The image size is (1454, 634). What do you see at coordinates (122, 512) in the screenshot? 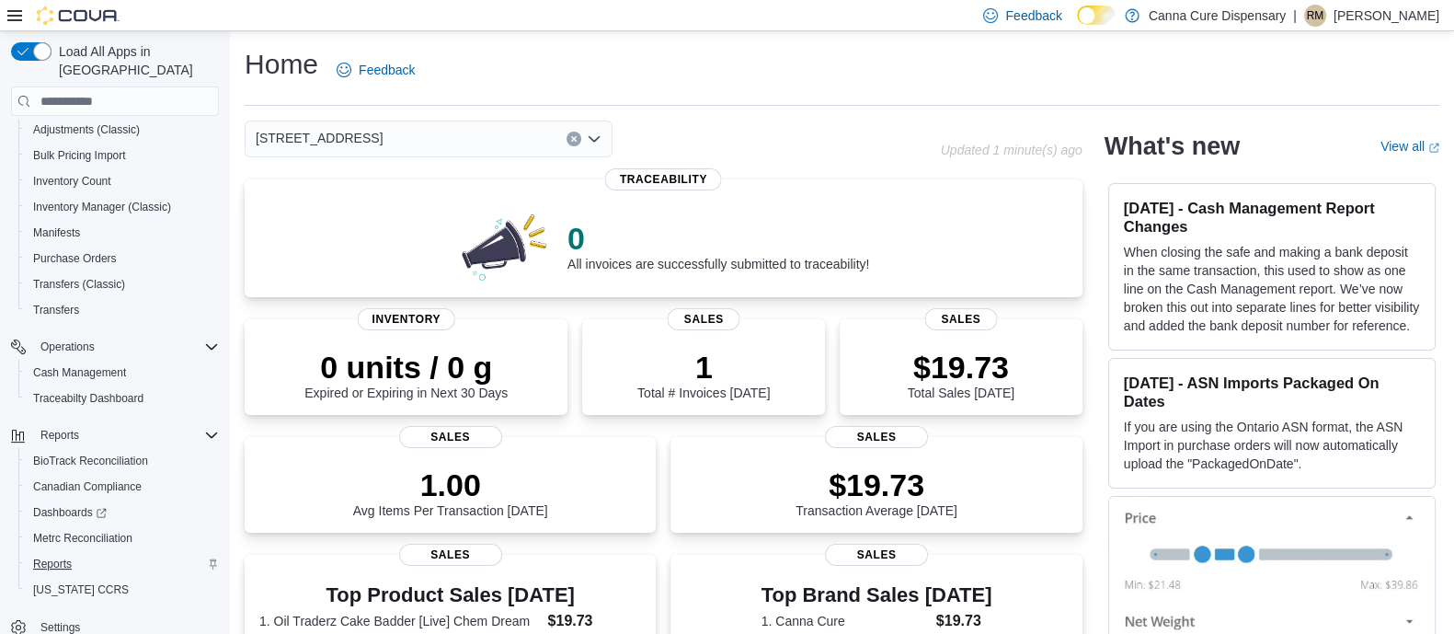
I see `span: Dashboards` at bounding box center [122, 512].